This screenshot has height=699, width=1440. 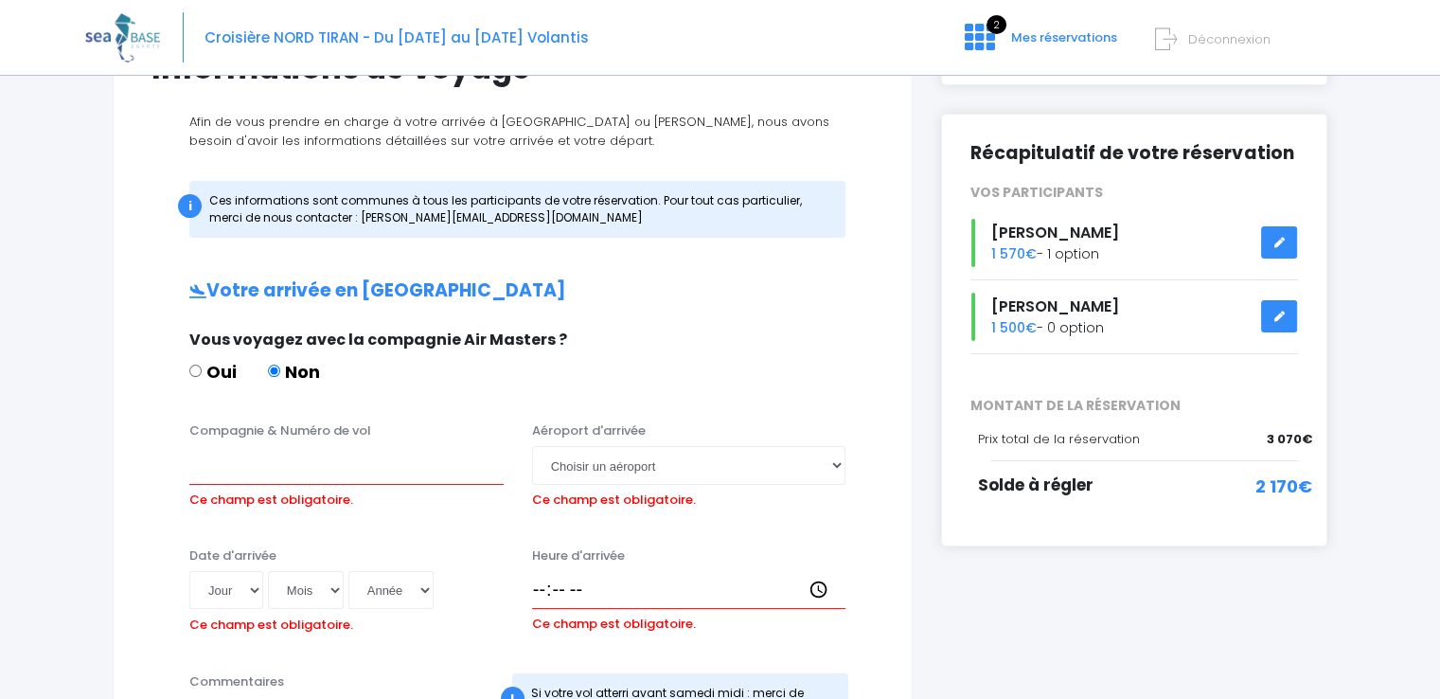 I want to click on span: Mes réservations, so click(x=1064, y=37).